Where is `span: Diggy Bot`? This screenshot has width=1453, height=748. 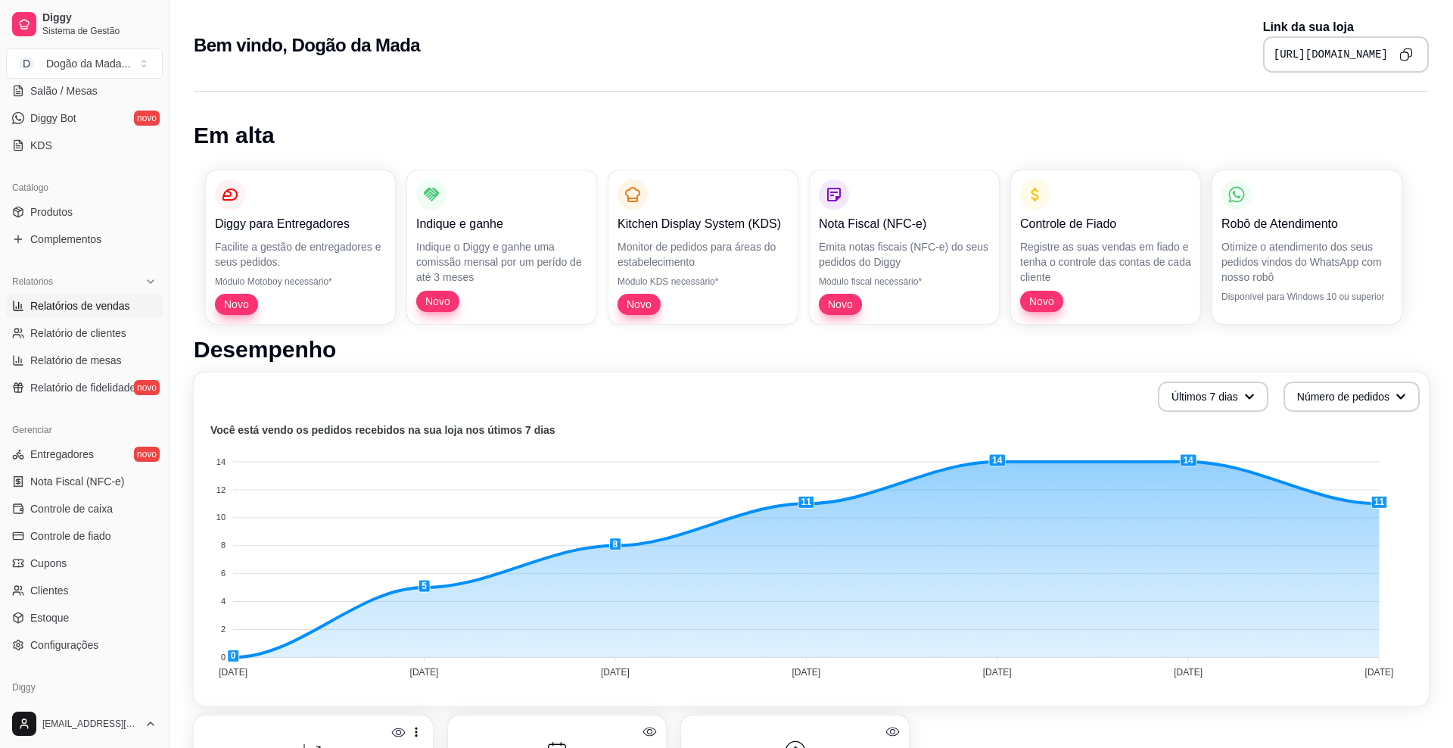
span: Diggy Bot is located at coordinates (53, 118).